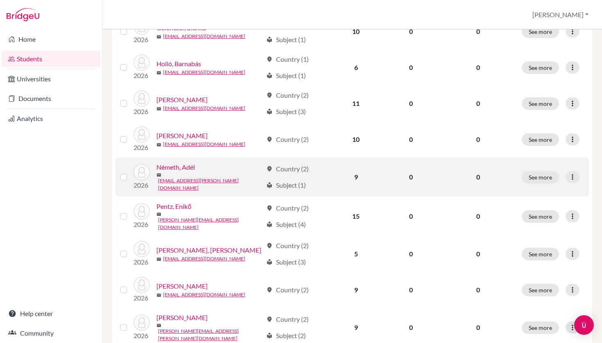 This screenshot has height=343, width=602. What do you see at coordinates (286, 336) in the screenshot?
I see `div: Subject (2)` at bounding box center [286, 336].